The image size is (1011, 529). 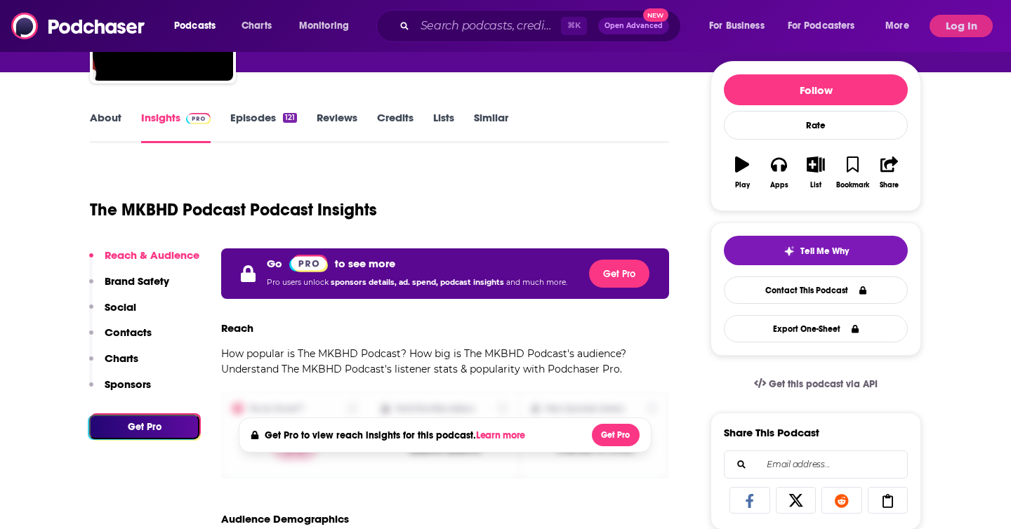 I want to click on span: More, so click(x=897, y=26).